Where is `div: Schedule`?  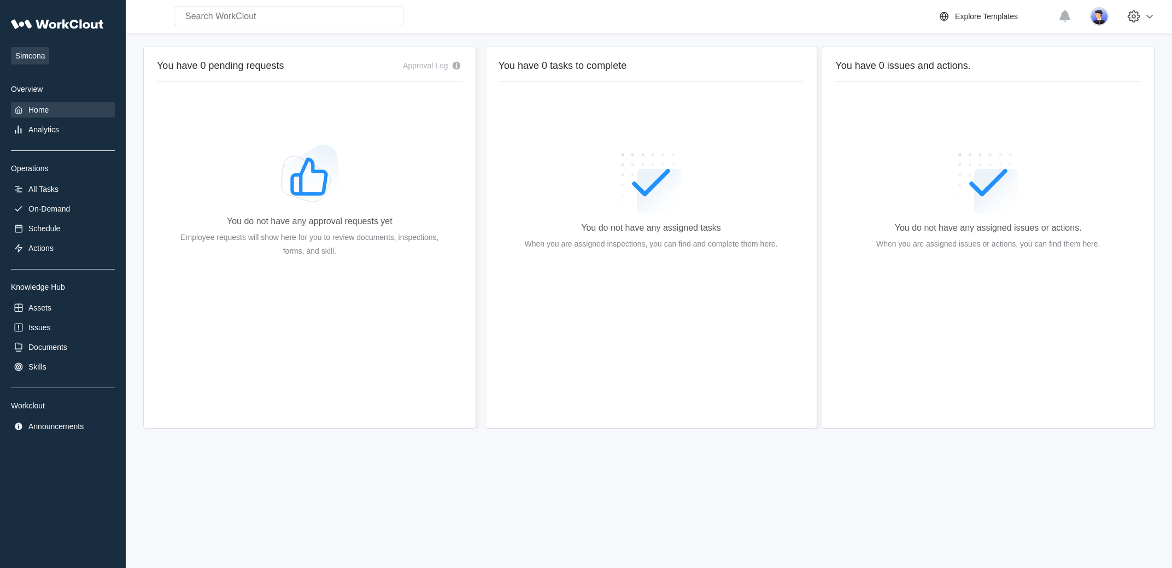 div: Schedule is located at coordinates (44, 228).